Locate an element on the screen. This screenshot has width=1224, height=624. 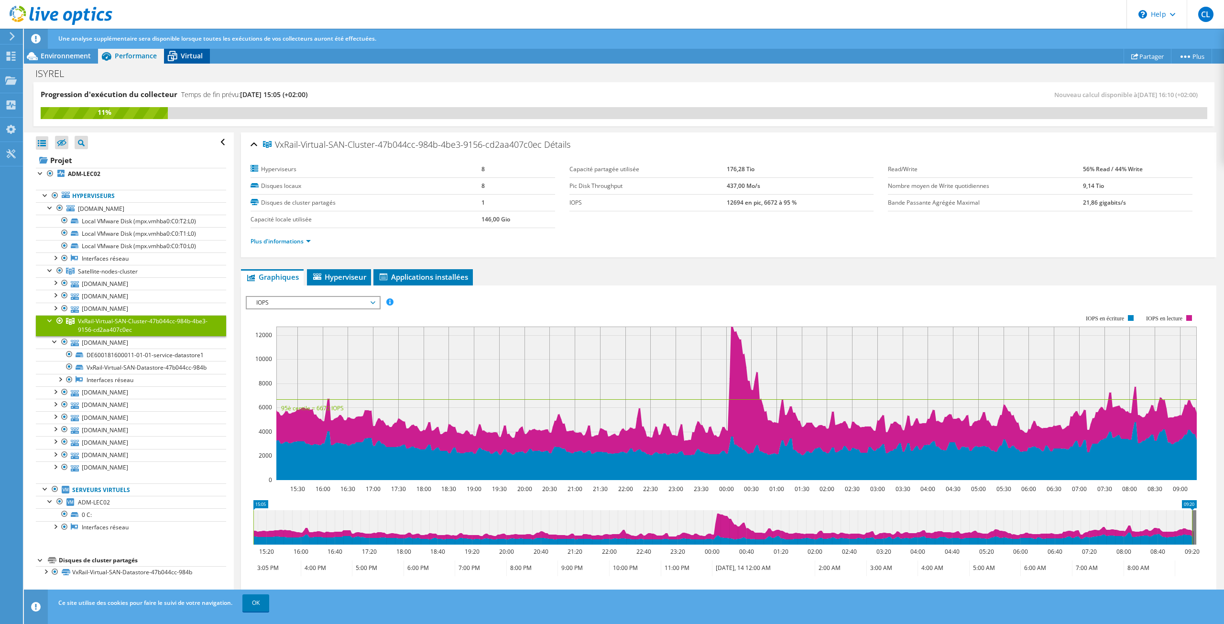
text: 02:30 is located at coordinates (852, 489).